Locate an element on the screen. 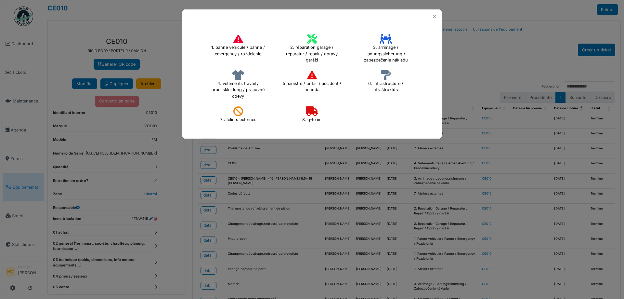 Image resolution: width=624 pixels, height=299 pixels. a: 4. vêtements travail / arbeitskleidung / pracovné odevy is located at coordinates (238, 86).